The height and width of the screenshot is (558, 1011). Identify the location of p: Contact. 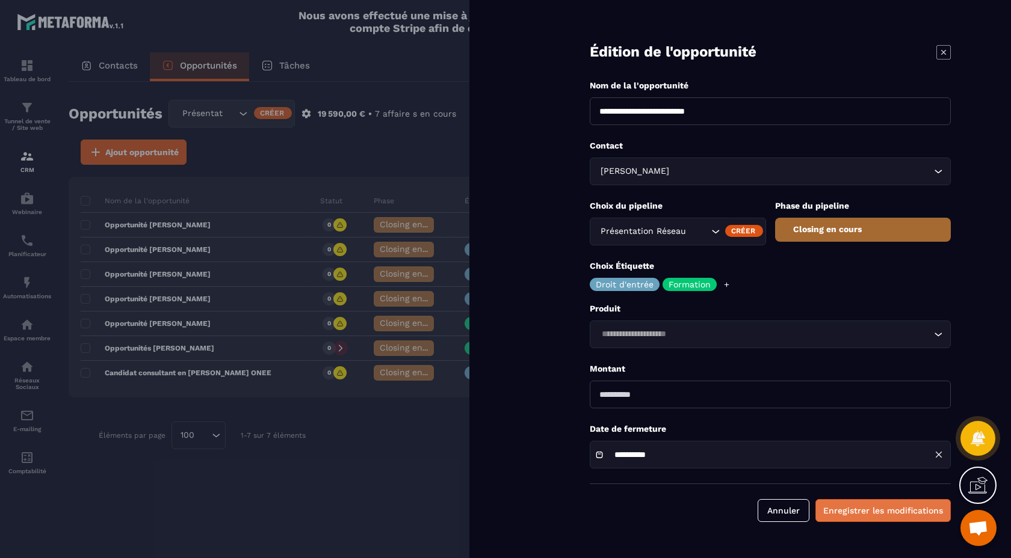
(770, 146).